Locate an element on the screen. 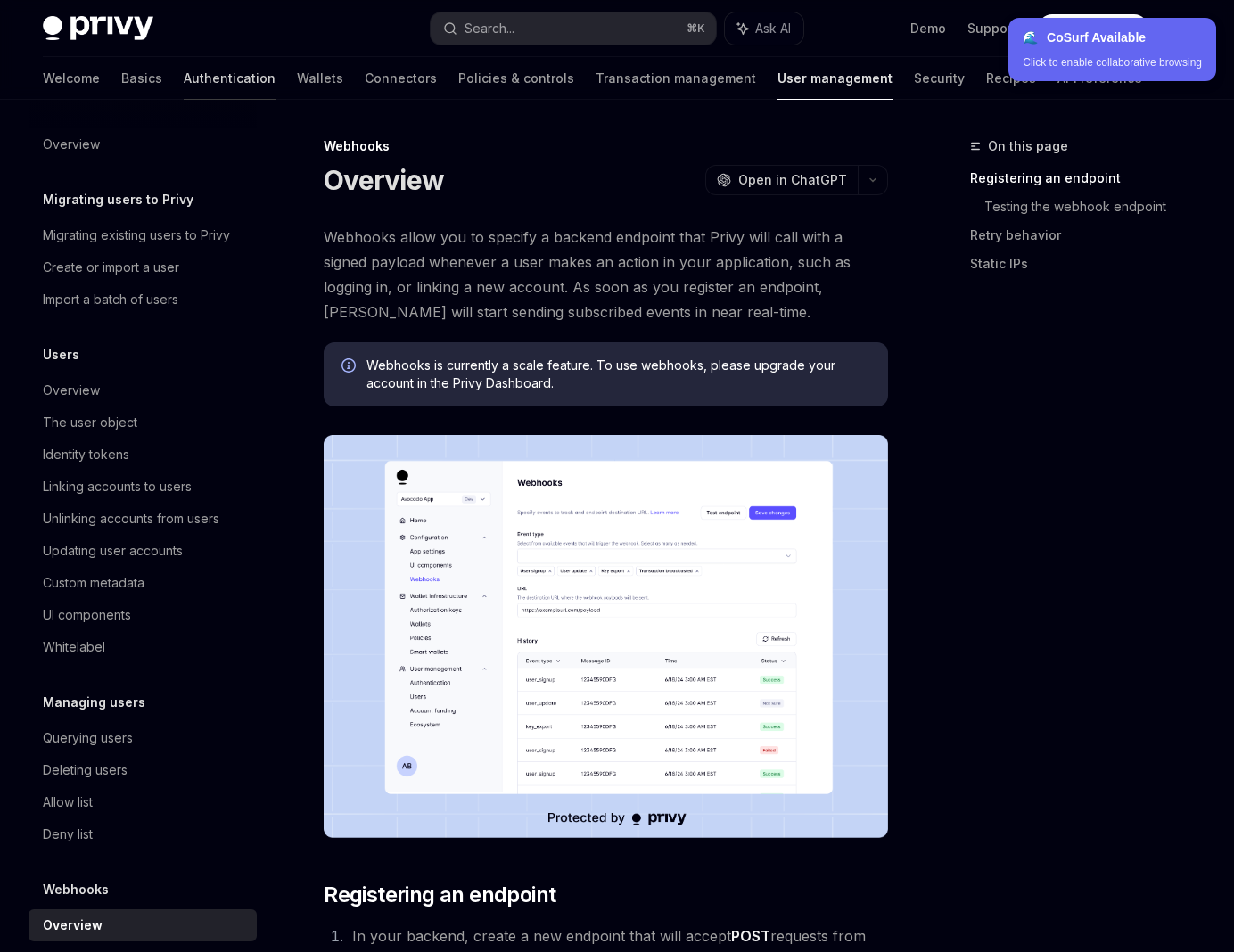 This screenshot has width=1234, height=952. h1: Overview is located at coordinates (384, 180).